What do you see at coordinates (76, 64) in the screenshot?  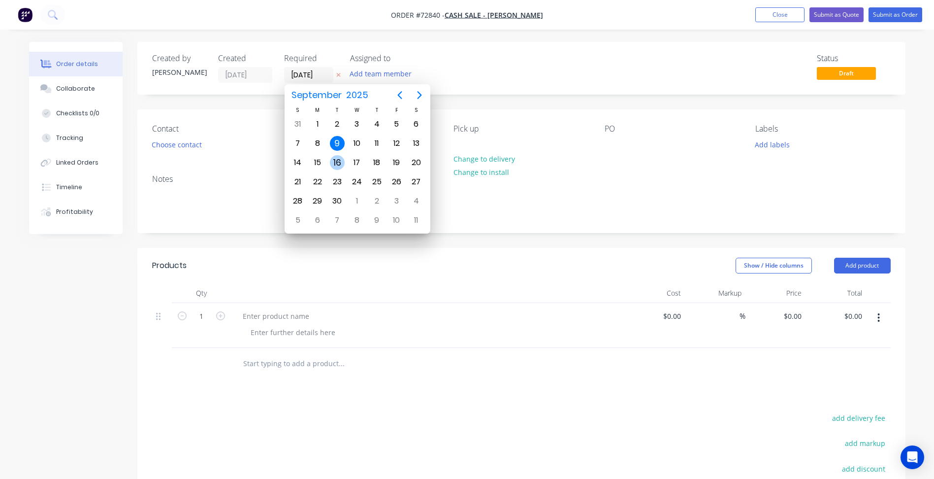 I see `button: Order details` at bounding box center [76, 64].